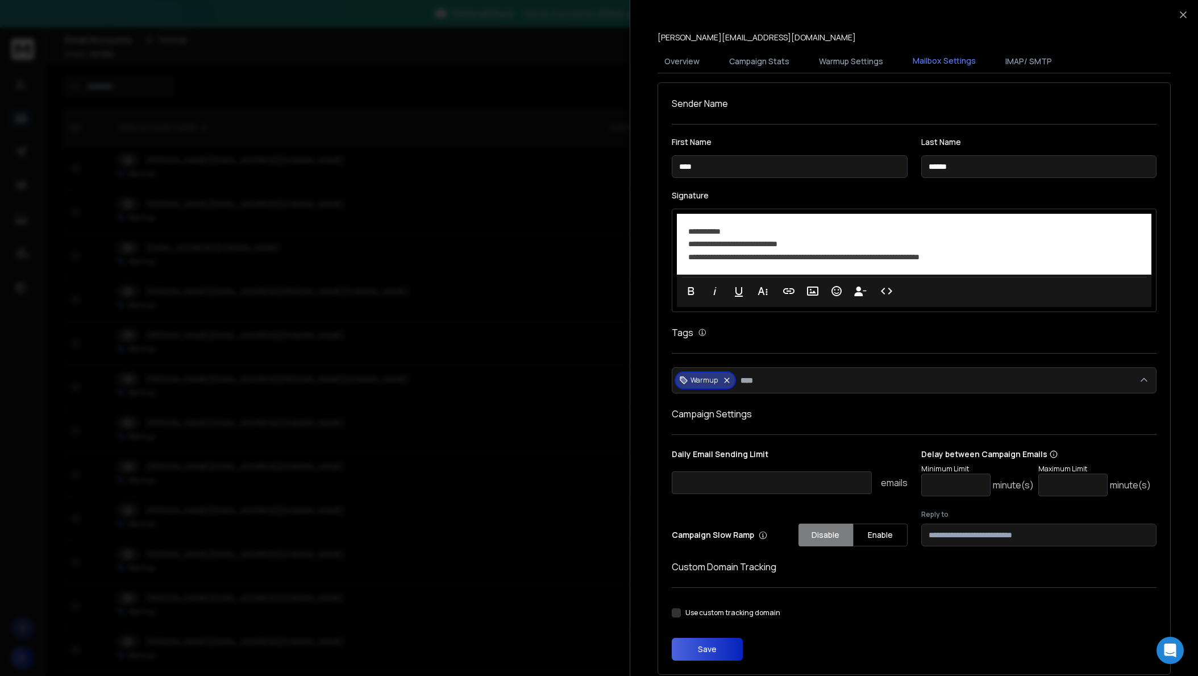 The image size is (1198, 676). Describe the element at coordinates (880, 535) in the screenshot. I see `button: Enable` at that location.